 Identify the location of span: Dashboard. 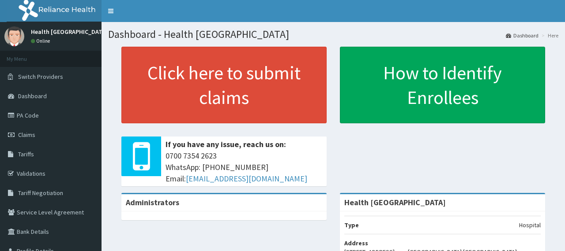
(32, 96).